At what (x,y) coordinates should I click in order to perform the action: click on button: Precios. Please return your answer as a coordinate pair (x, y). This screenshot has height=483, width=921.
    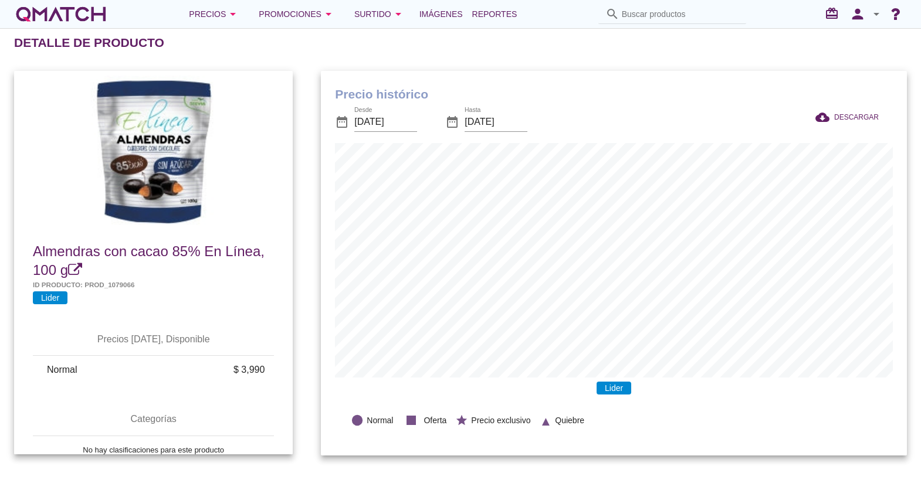
    Looking at the image, I should click on (214, 14).